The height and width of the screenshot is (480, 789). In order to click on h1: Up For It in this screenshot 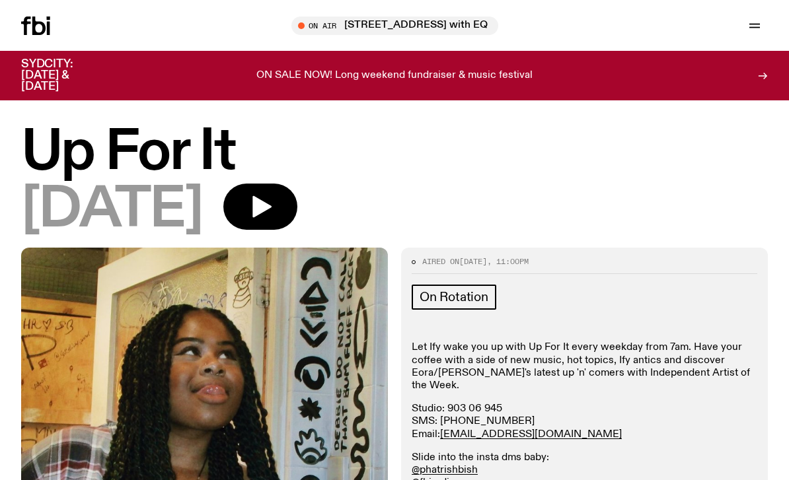, I will do `click(395, 152)`.